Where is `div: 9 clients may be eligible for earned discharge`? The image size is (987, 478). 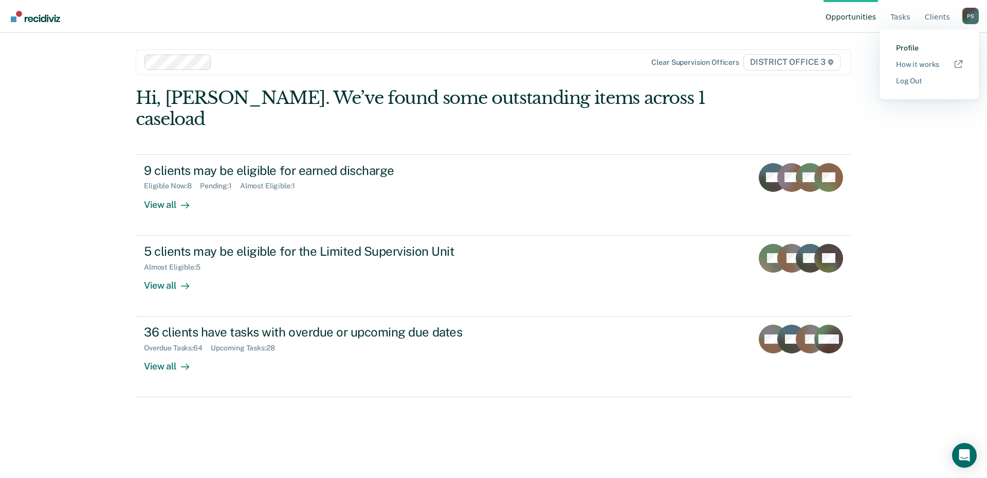
div: 9 clients may be eligible for earned discharge is located at coordinates (325, 170).